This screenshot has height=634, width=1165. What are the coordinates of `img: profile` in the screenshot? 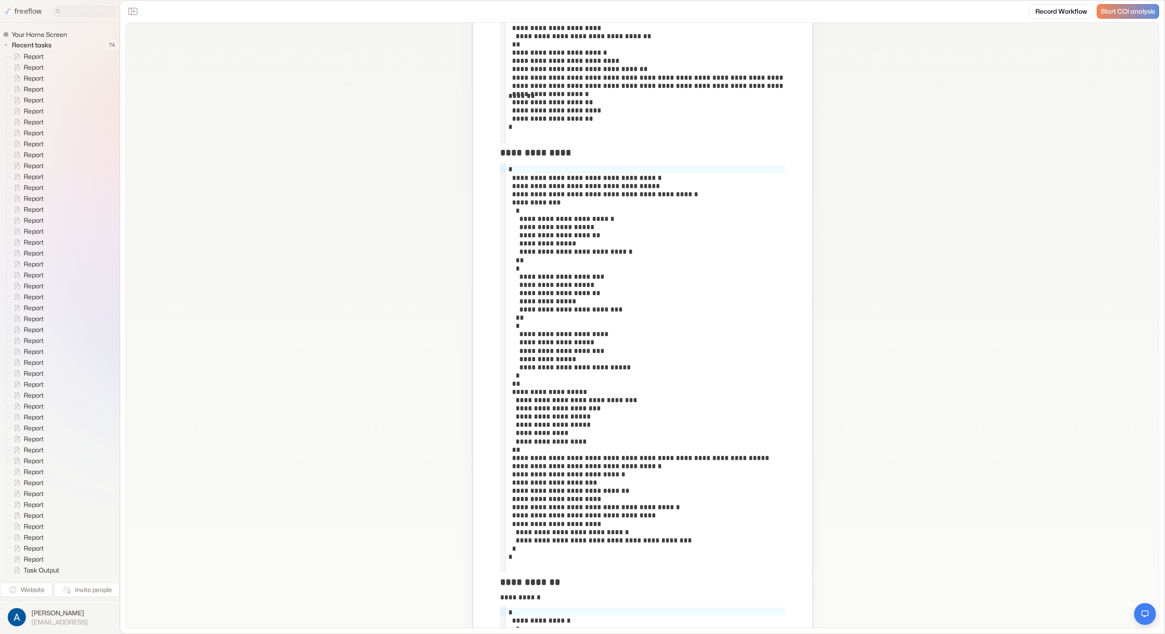 It's located at (17, 617).